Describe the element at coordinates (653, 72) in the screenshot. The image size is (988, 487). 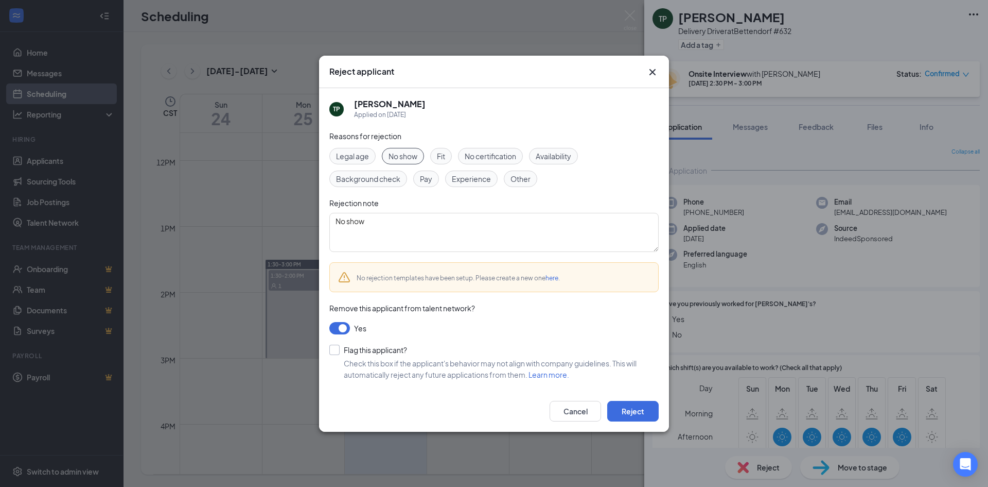
I see `svg: Cross` at that location.